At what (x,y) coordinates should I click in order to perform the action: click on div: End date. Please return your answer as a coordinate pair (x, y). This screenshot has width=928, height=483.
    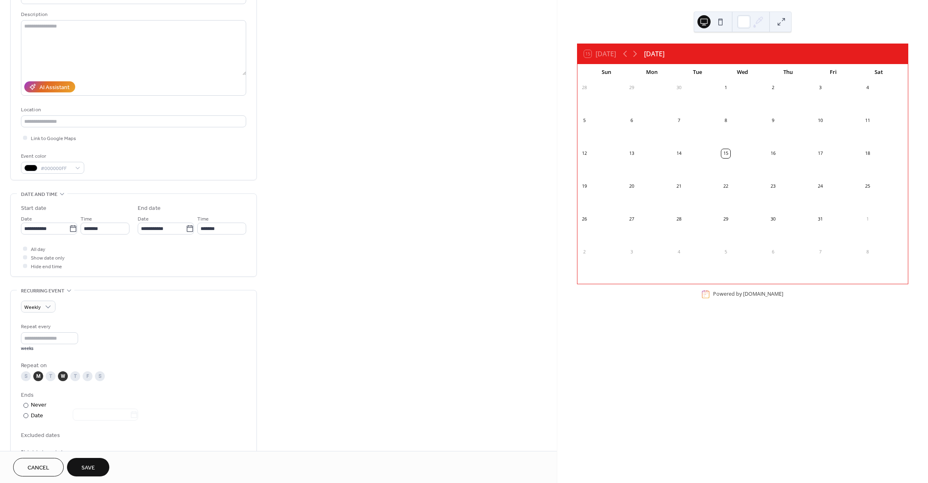
    Looking at the image, I should click on (149, 208).